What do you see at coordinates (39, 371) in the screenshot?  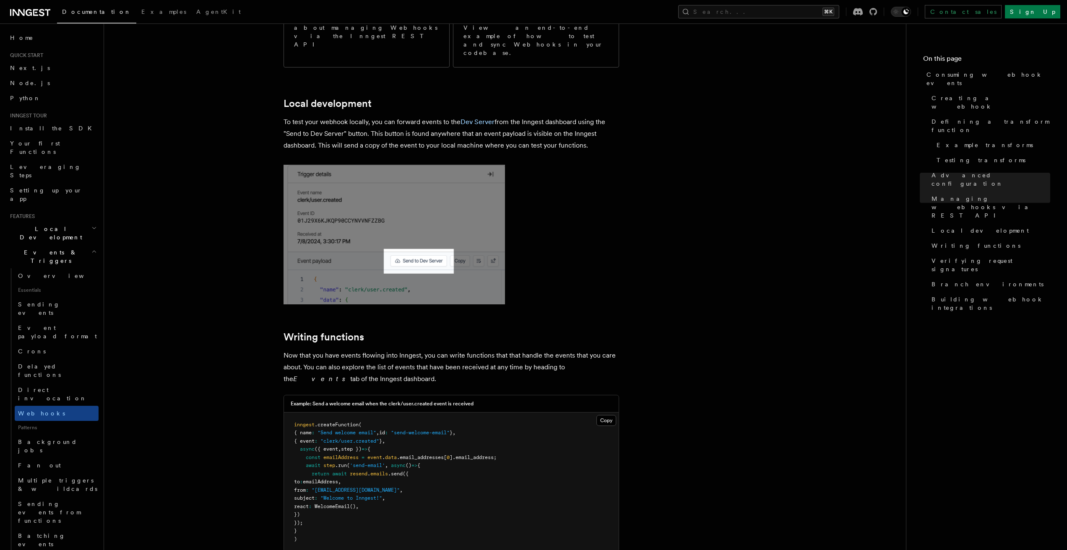 I see `span: Delayed functions` at bounding box center [39, 371].